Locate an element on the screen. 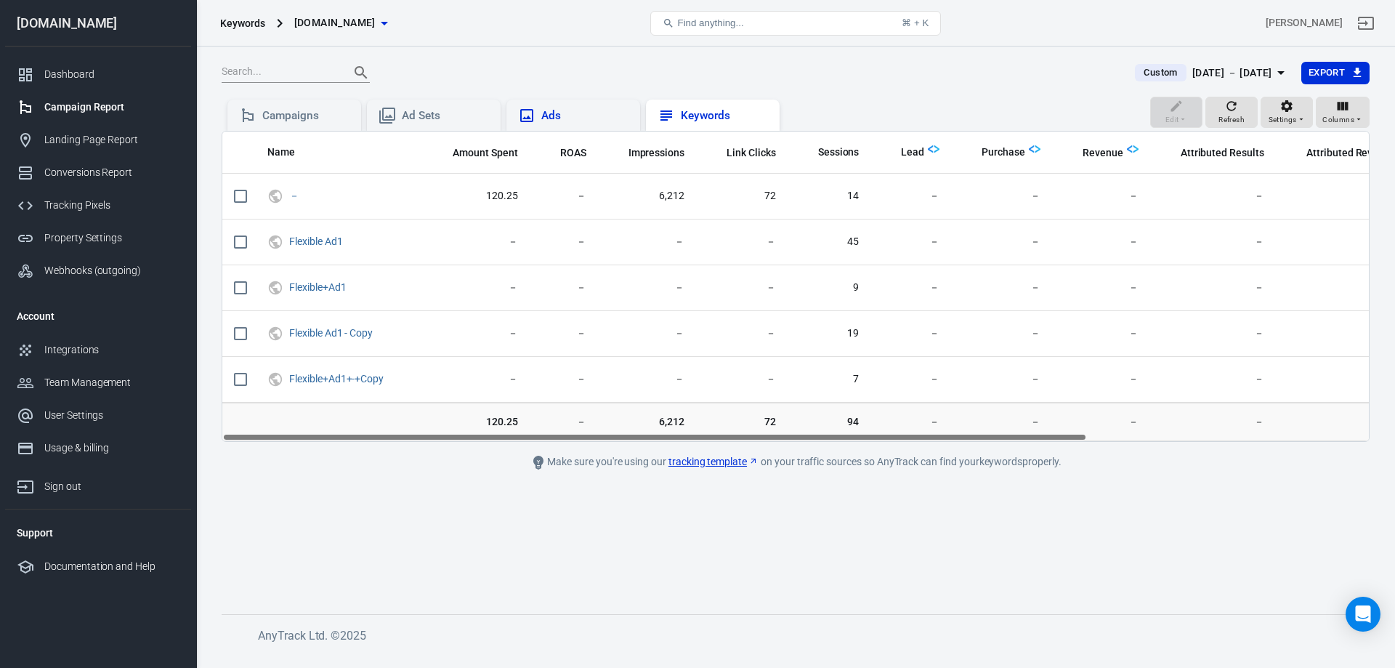 The width and height of the screenshot is (1395, 668). span: The estimated total amount of money you've spent on your campaign, ad set or ad during its schedule. is located at coordinates (476, 153).